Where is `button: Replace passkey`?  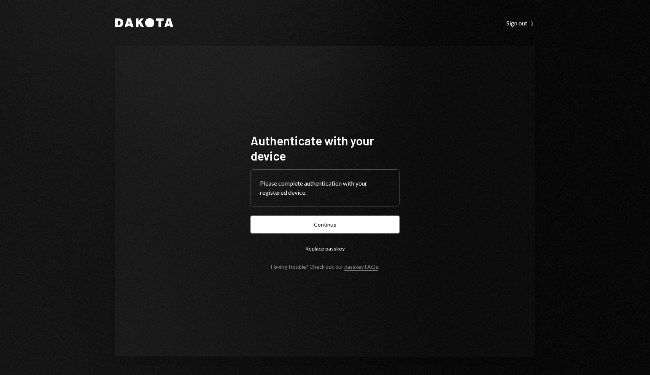
button: Replace passkey is located at coordinates (325, 248).